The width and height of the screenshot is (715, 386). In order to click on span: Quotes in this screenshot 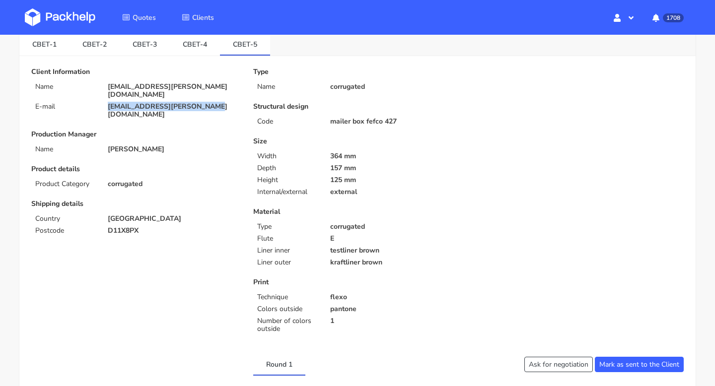, I will do `click(144, 17)`.